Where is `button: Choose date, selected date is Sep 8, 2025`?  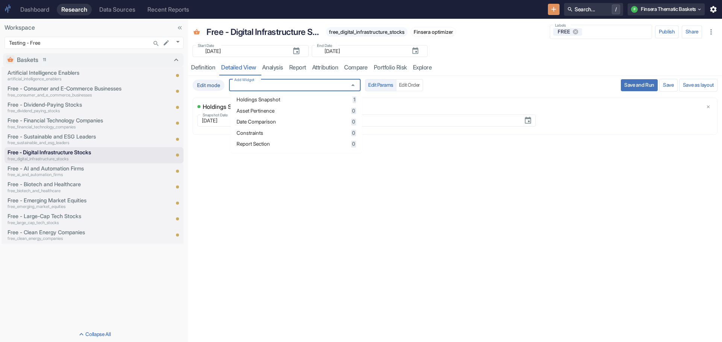 button: Choose date, selected date is Sep 8, 2025 is located at coordinates (528, 121).